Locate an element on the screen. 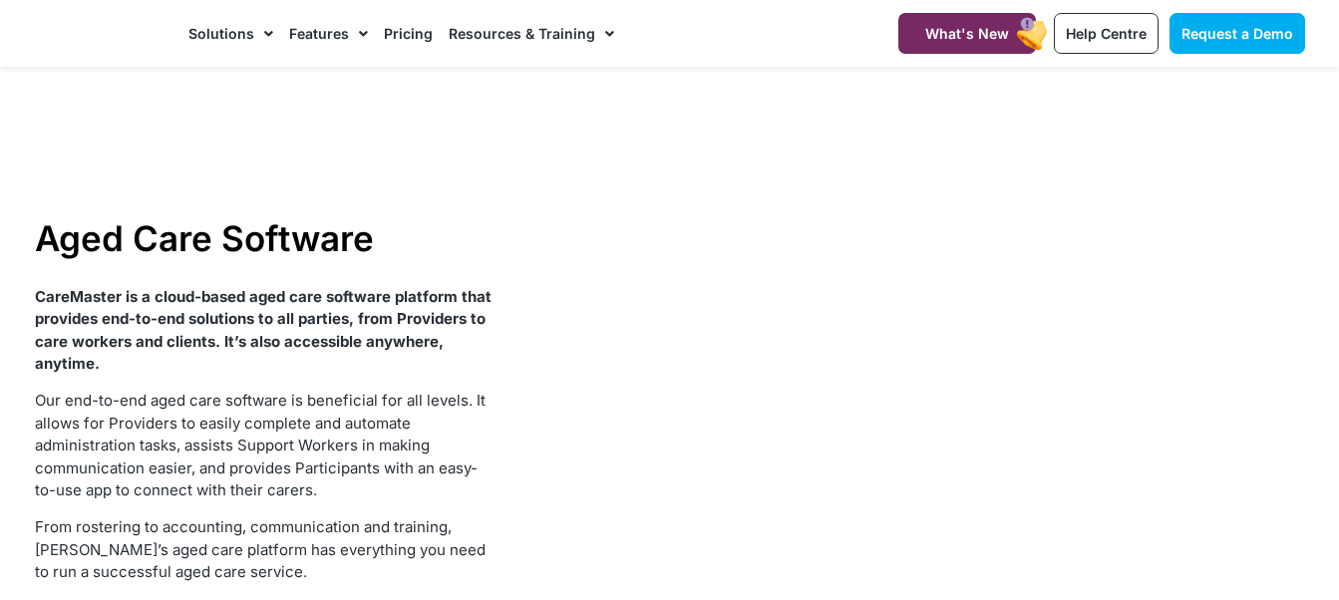 The height and width of the screenshot is (600, 1339). strong: CareMaster is a cloud-based aged care software platform that provides end-to-end solutions to all... is located at coordinates (263, 330).